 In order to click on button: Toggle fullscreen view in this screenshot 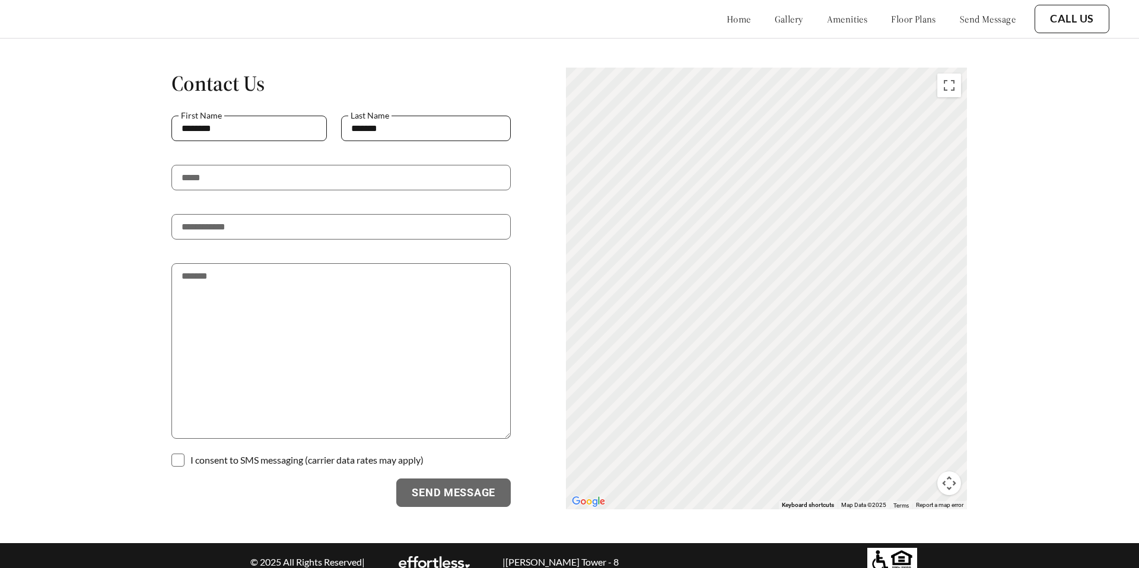, I will do `click(949, 85)`.